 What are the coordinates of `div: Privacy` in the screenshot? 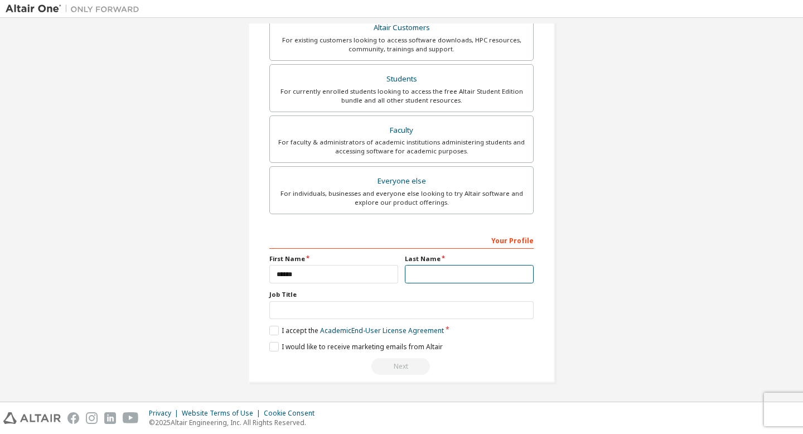 It's located at (165, 413).